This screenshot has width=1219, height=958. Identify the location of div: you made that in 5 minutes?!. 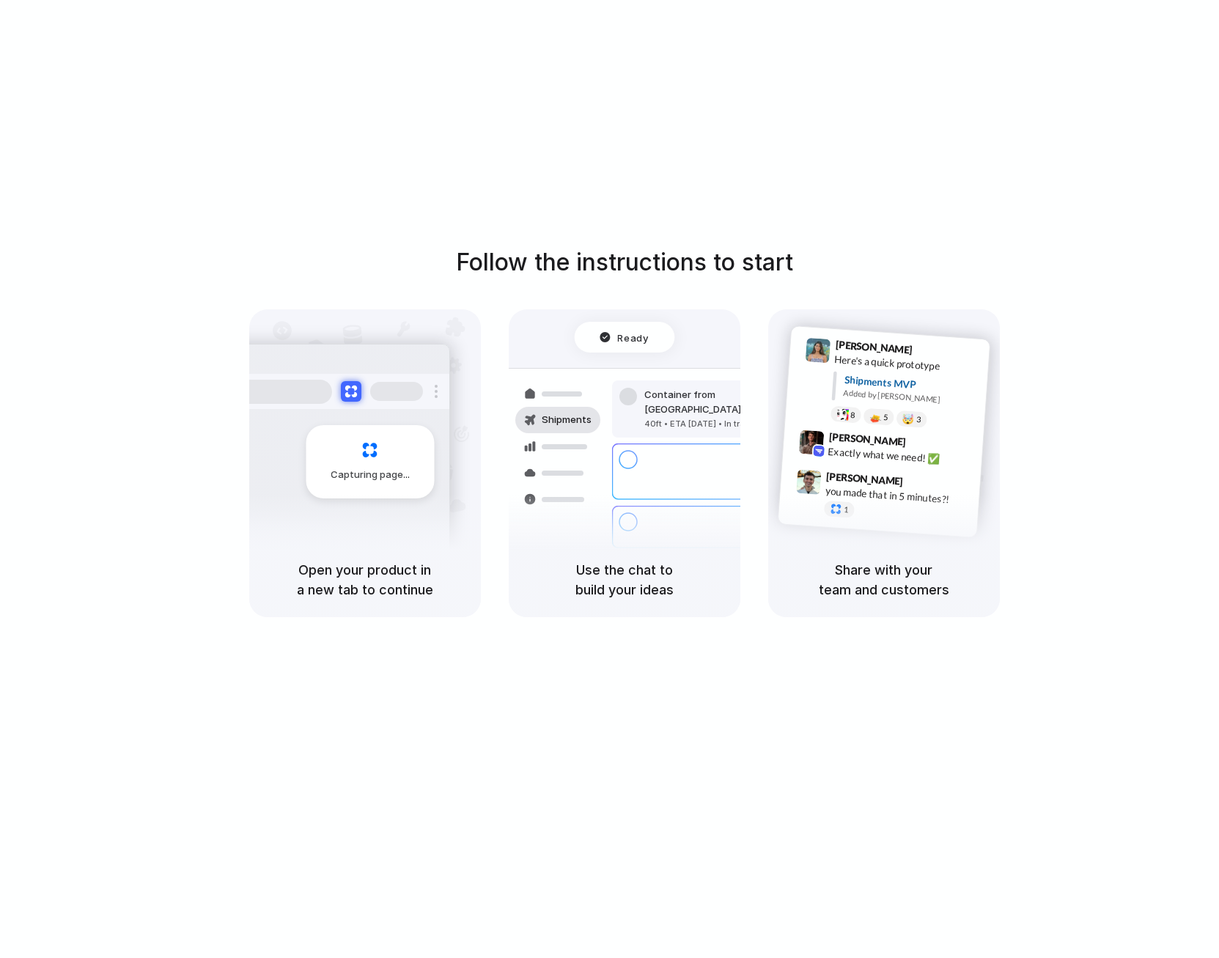
(898, 495).